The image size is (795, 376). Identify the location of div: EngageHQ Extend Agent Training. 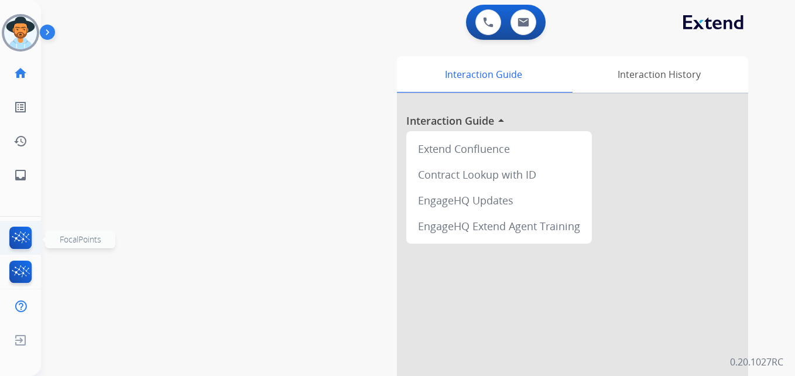
(499, 226).